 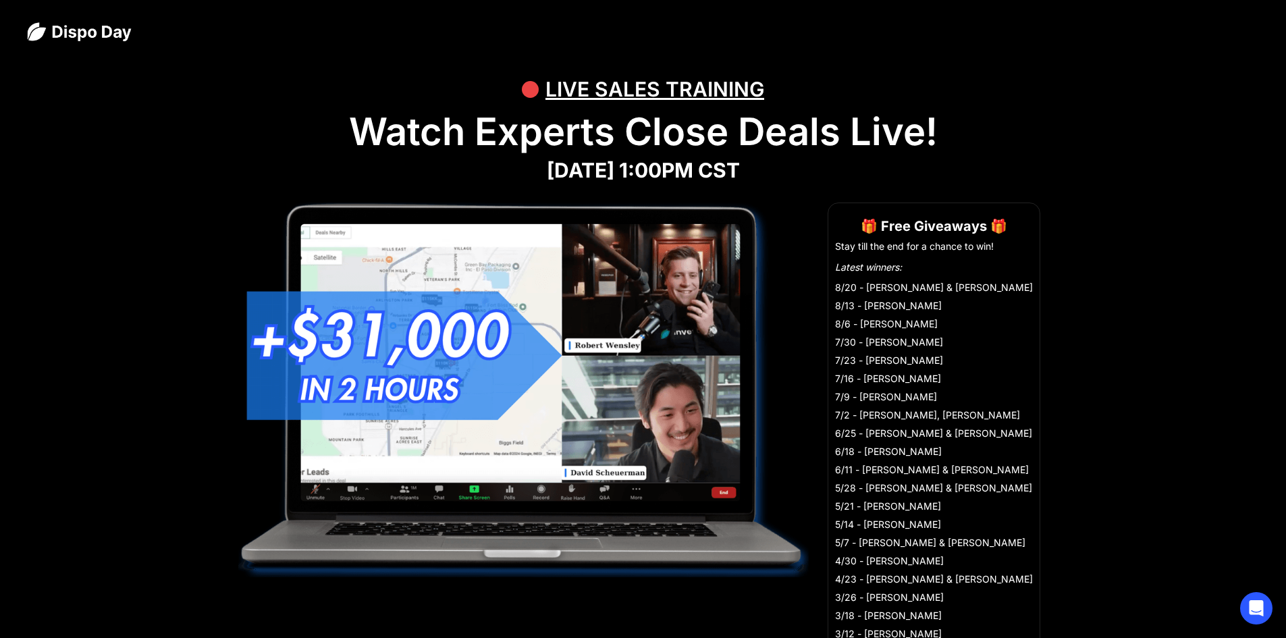 What do you see at coordinates (655, 89) in the screenshot?
I see `div: LIVE SALES TRAINING` at bounding box center [655, 89].